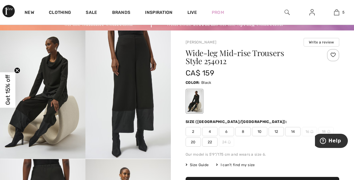 The width and height of the screenshot is (354, 180). Describe the element at coordinates (227, 131) in the screenshot. I see `span: 6` at that location.